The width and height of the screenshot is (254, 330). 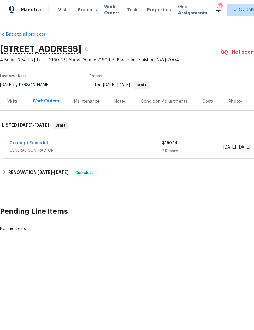 I want to click on span: $150.14, so click(x=170, y=143).